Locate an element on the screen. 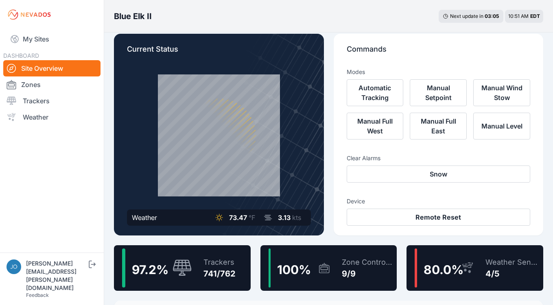 This screenshot has height=305, width=553. a: 97.2%Trackers741/762 is located at coordinates (182, 268).